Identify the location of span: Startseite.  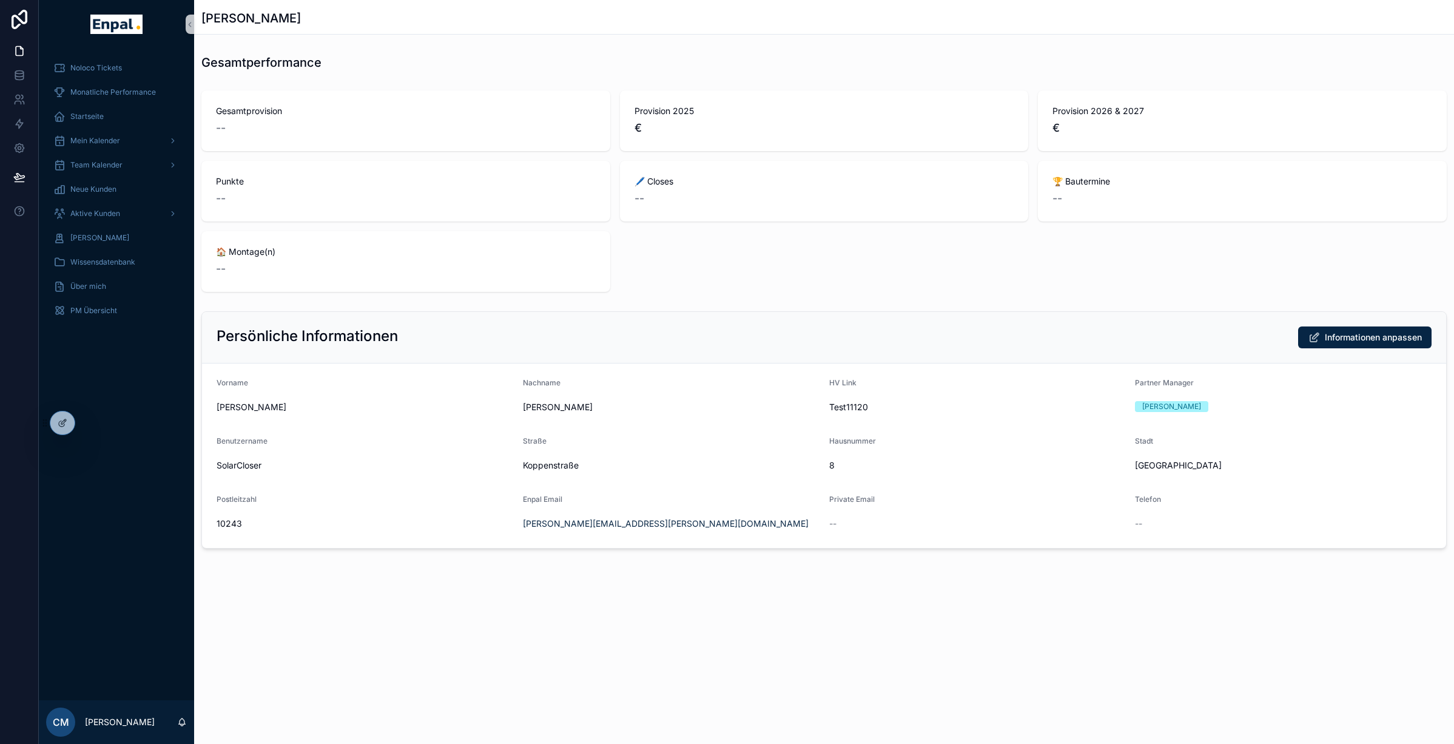
(87, 116).